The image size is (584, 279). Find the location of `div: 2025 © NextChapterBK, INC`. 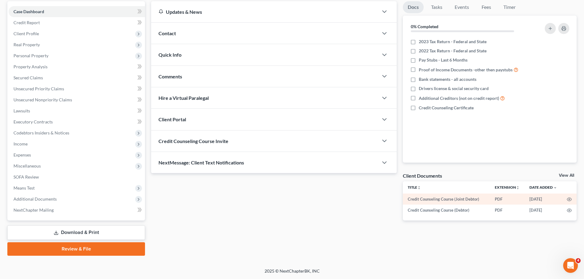

div: 2025 © NextChapterBK, INC is located at coordinates (292, 274).